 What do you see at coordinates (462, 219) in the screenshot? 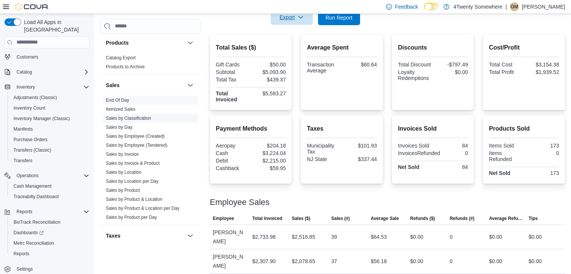
I see `span: Refunds (#)` at bounding box center [462, 219].